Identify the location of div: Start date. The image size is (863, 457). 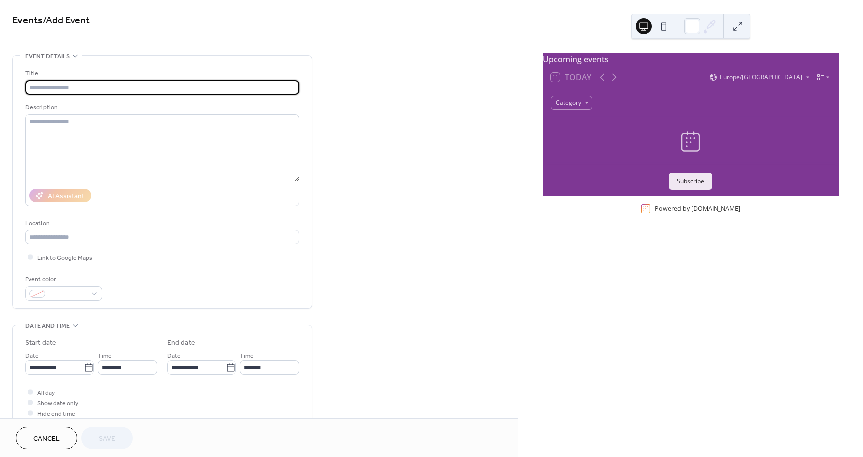
(41, 343).